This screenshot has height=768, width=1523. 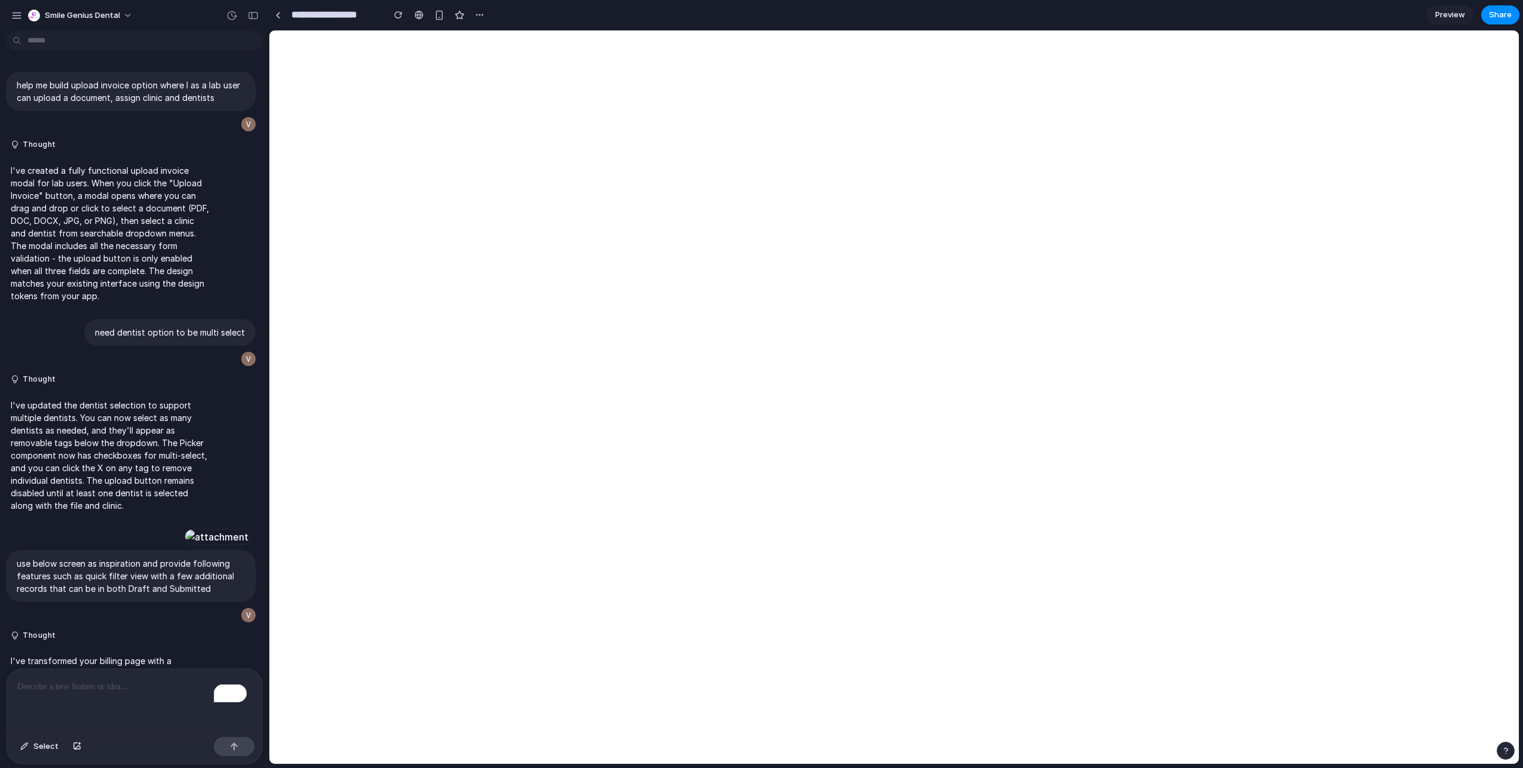 What do you see at coordinates (131, 576) in the screenshot?
I see `p: use below screen as inspiration and provide following features such as quick filter view with a f...` at bounding box center [131, 576].